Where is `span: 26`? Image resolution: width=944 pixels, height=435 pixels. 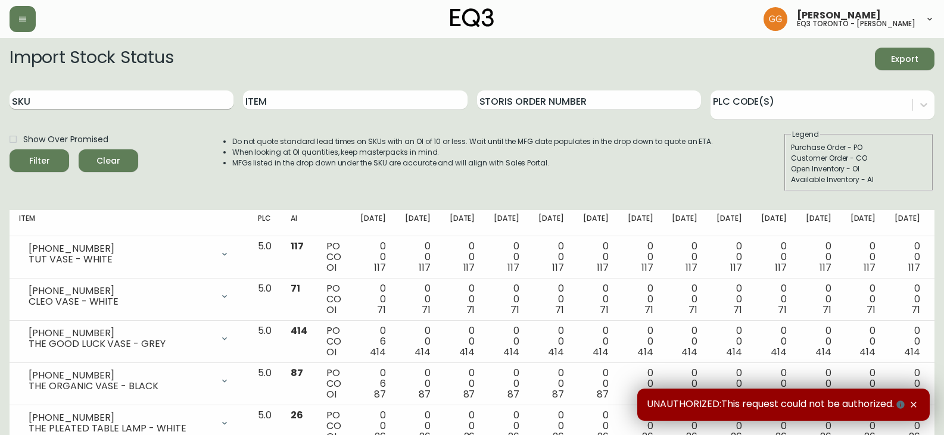
span: 26 is located at coordinates (297, 415).